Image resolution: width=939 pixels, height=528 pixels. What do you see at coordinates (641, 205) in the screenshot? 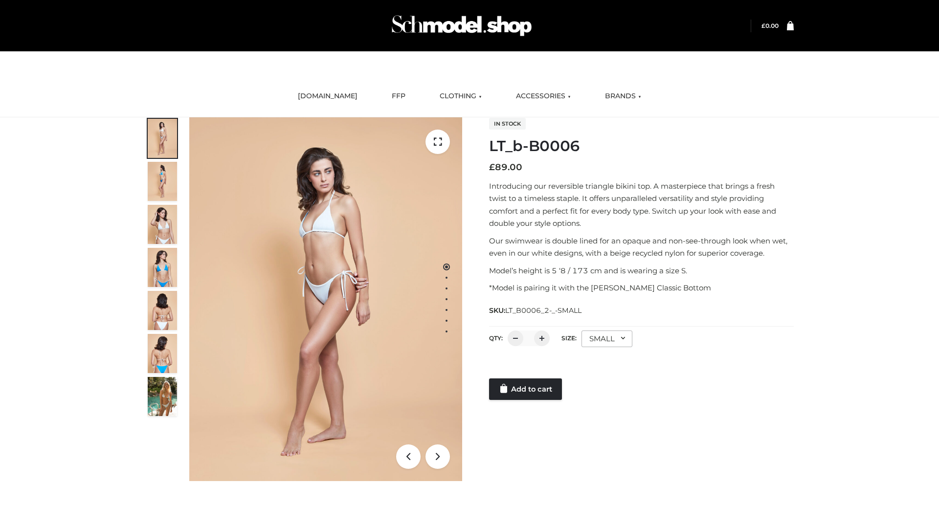
I see `p: Introducing our reversible triangle bikini top. A masterpiece that brings a fresh twist to a time...` at bounding box center [641, 205].